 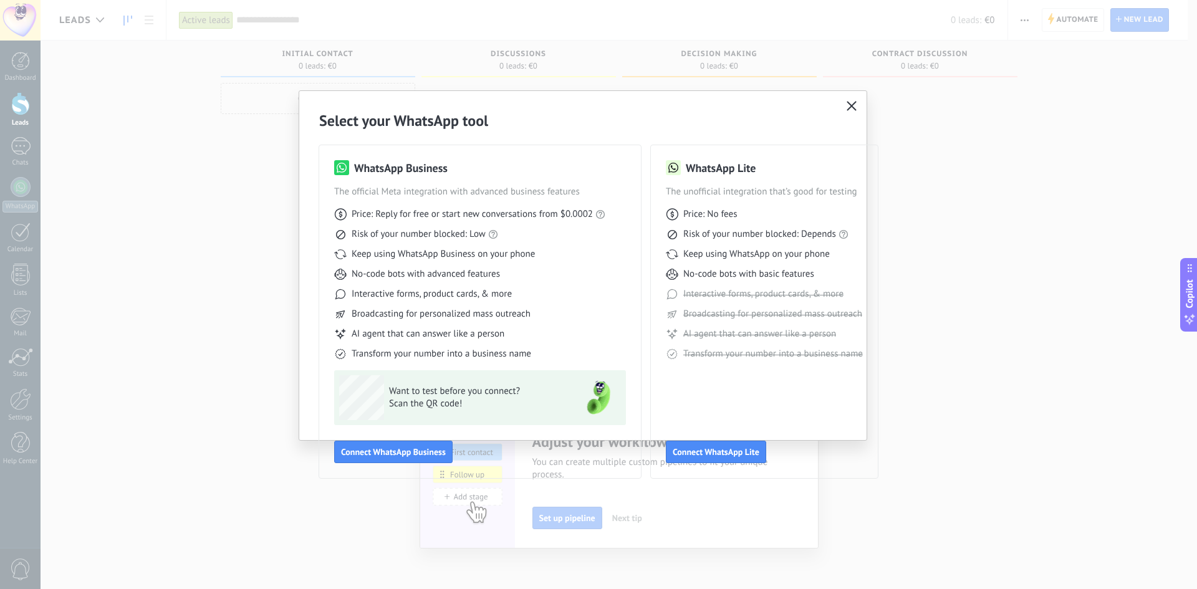 I want to click on span: Want to test before you connect?, so click(x=480, y=392).